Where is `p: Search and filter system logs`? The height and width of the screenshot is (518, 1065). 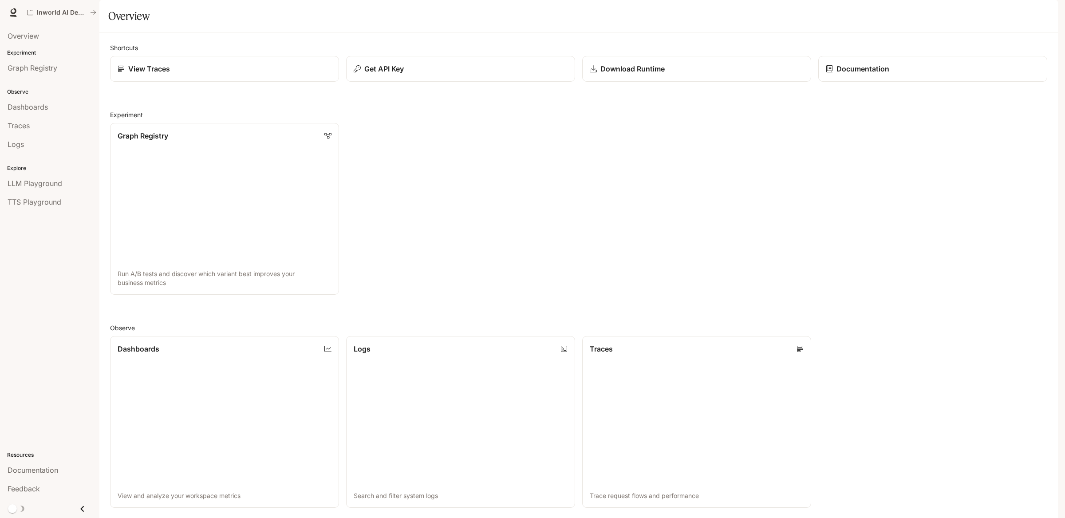
p: Search and filter system logs is located at coordinates (461, 496).